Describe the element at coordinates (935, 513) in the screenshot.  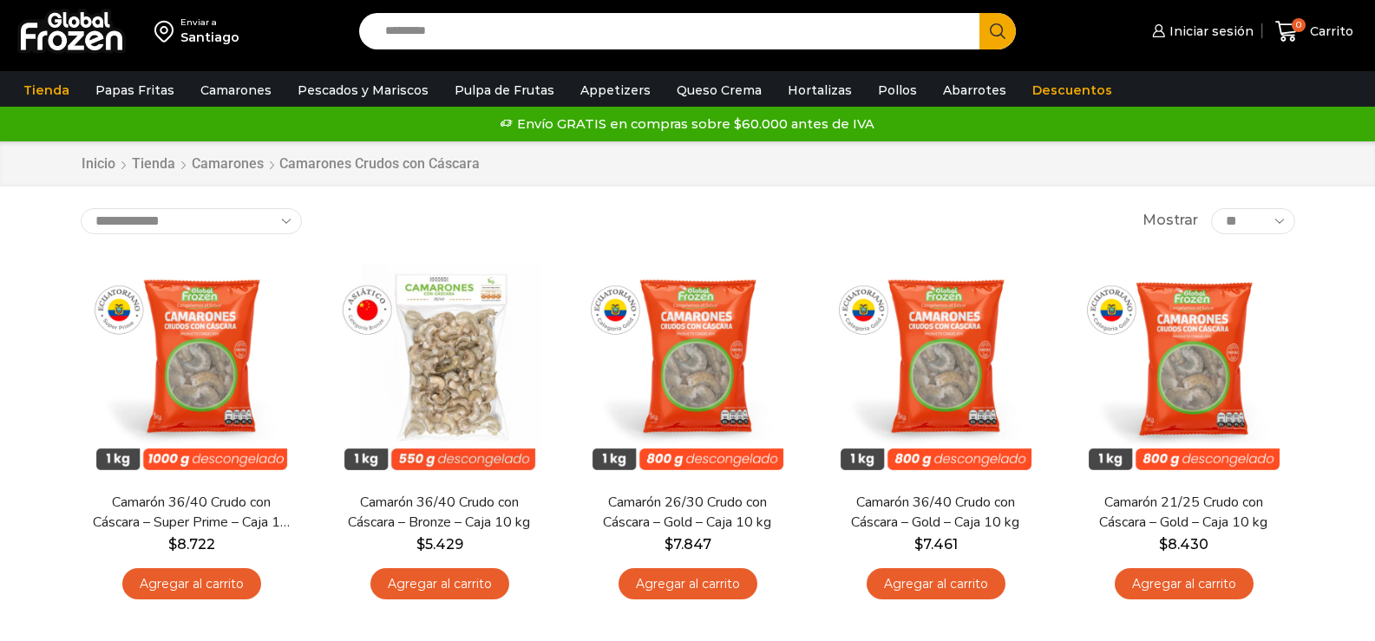
I see `a: Camarón 36/40 Crudo con Cáscara – Gold – Caja 10 kg` at that location.